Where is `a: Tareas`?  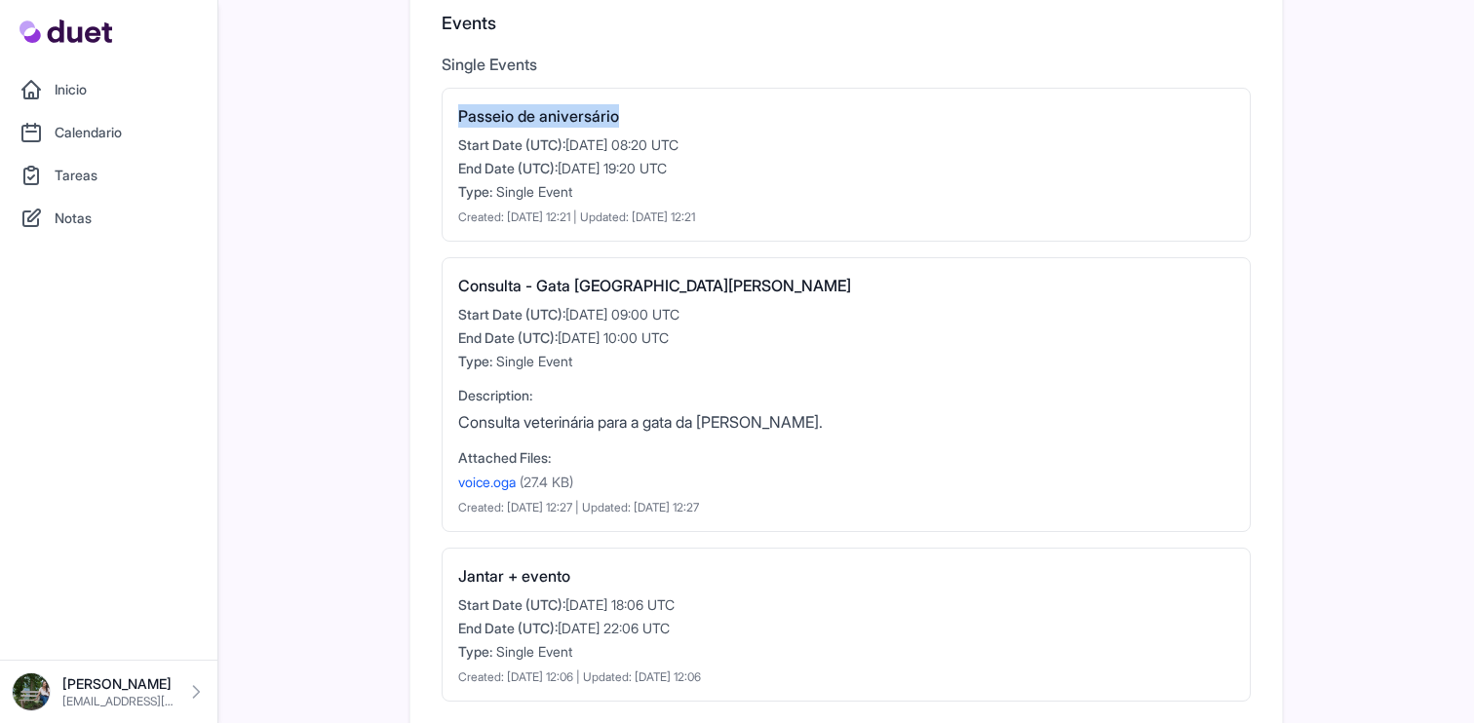 a: Tareas is located at coordinates (108, 176).